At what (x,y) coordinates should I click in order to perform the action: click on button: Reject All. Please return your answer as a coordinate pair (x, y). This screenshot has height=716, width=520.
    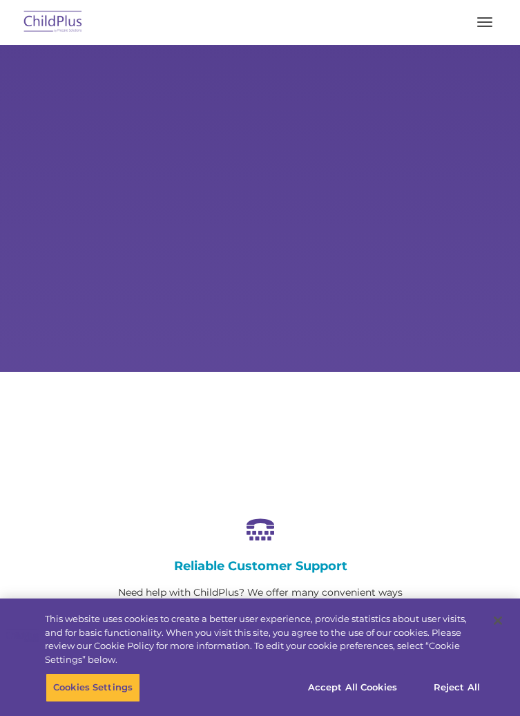
    Looking at the image, I should click on (457, 687).